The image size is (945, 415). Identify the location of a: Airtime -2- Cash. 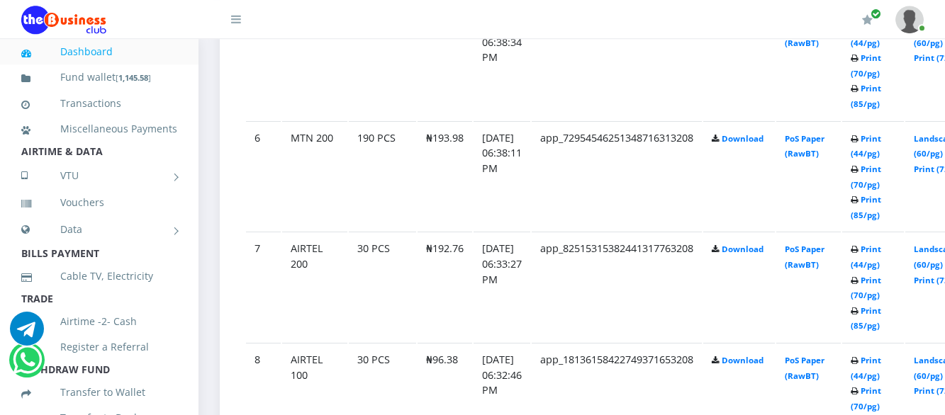
(99, 322).